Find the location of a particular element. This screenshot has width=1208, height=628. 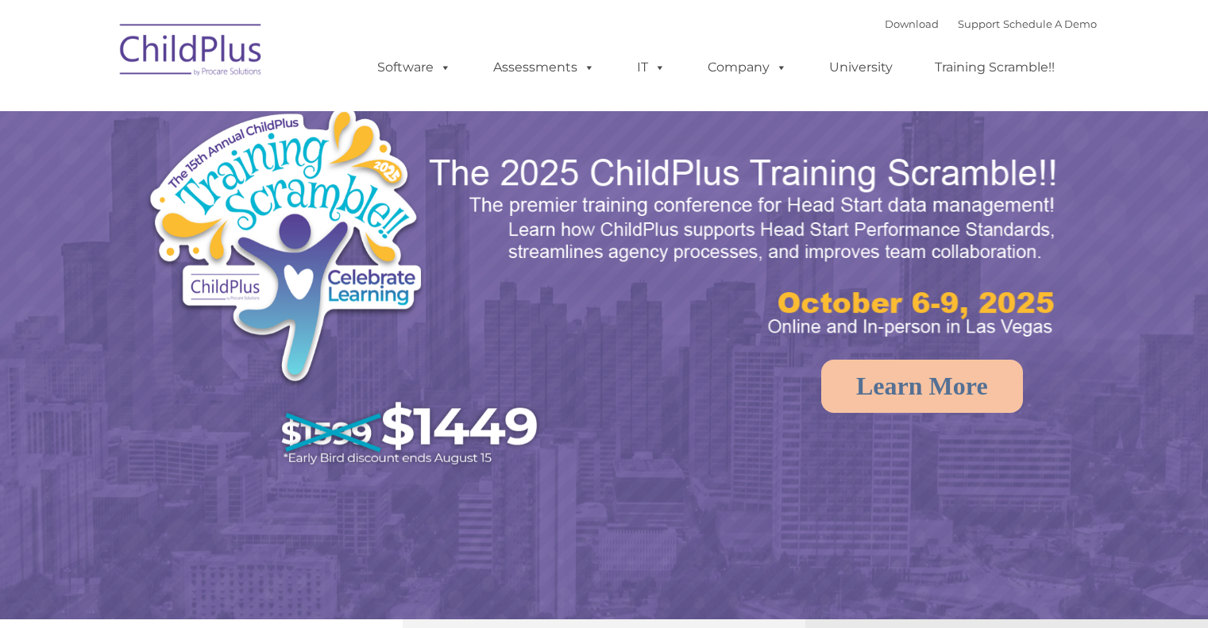

a: Schedule A Demo is located at coordinates (1050, 24).